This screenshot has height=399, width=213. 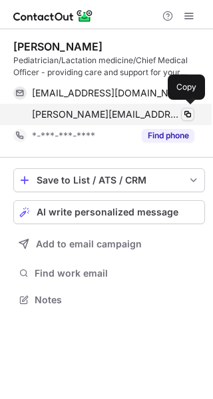 I want to click on span: Notes, so click(x=117, y=300).